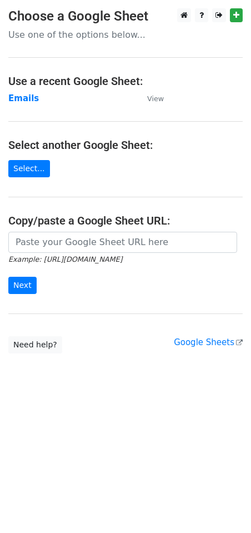 The height and width of the screenshot is (533, 251). Describe the element at coordinates (29, 168) in the screenshot. I see `a: Select...` at that location.